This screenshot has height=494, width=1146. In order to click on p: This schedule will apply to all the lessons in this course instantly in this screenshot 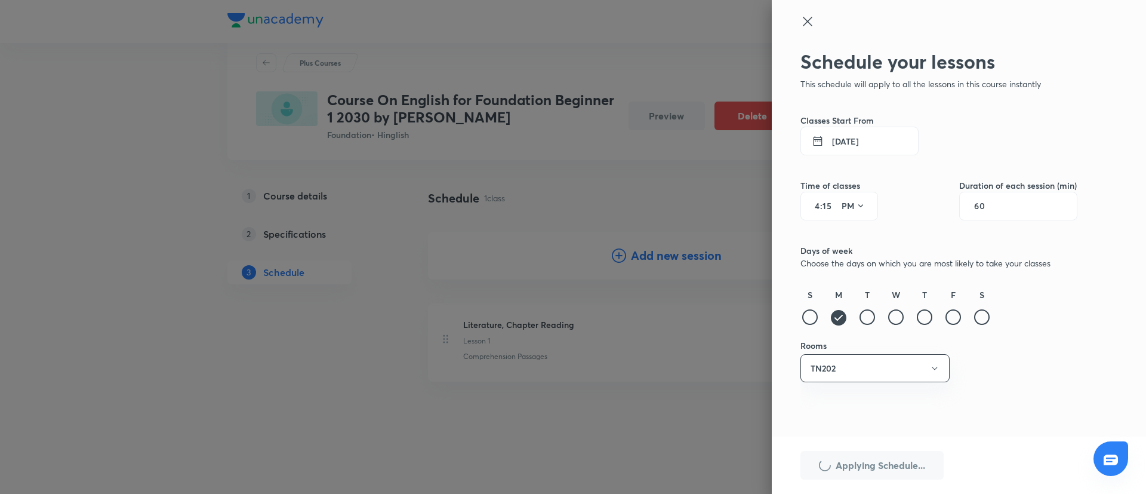, I will do `click(939, 84)`.